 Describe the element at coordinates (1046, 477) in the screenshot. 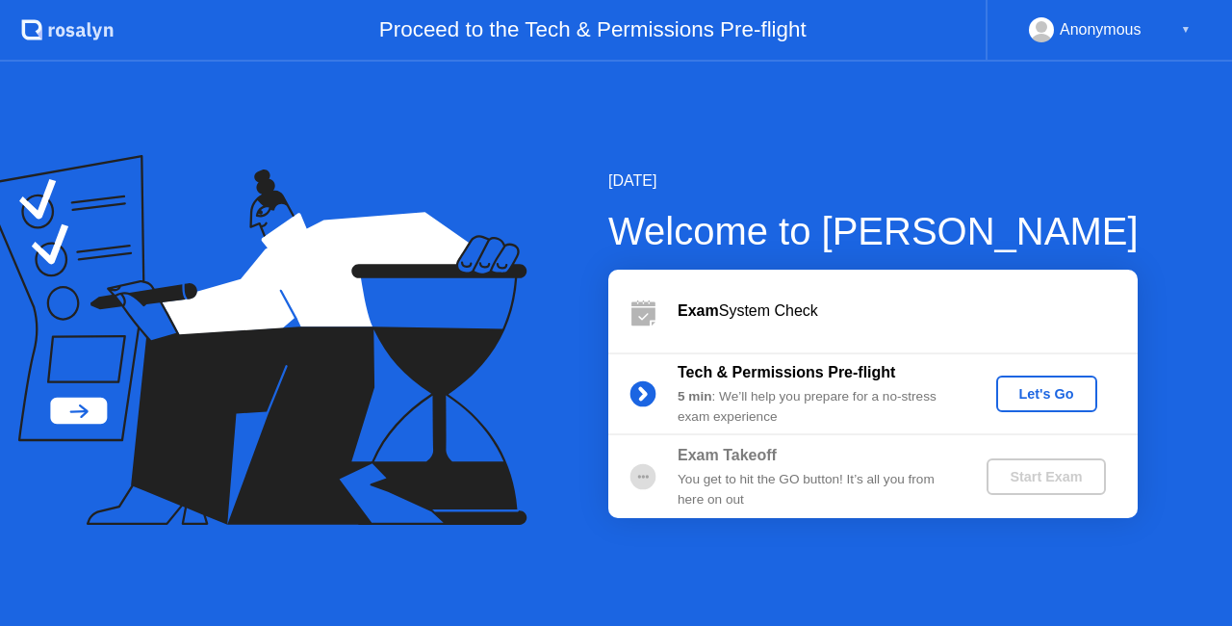

I see `div: Start Exam` at that location.